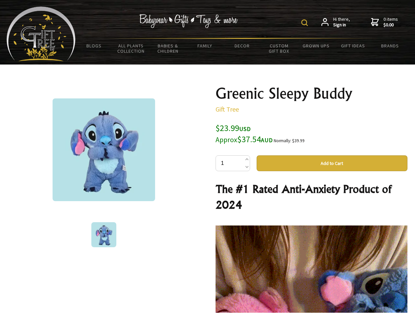  I want to click on span: 0 items, so click(391, 22).